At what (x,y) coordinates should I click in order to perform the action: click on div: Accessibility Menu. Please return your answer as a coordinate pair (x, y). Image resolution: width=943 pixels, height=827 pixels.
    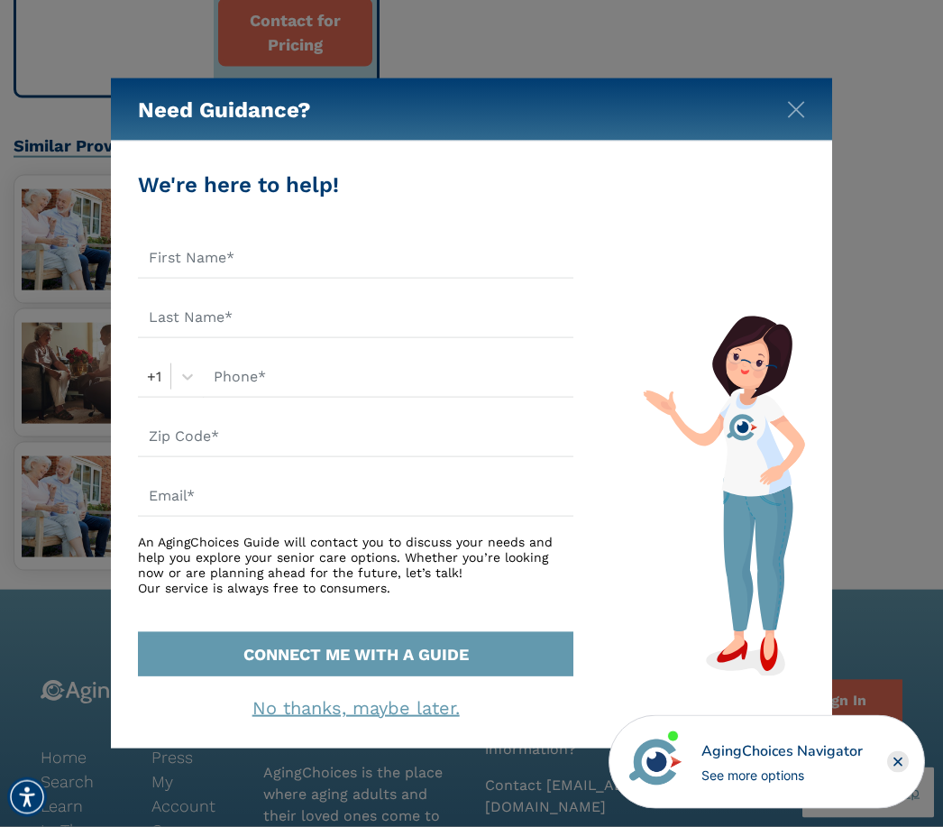
    Looking at the image, I should click on (27, 797).